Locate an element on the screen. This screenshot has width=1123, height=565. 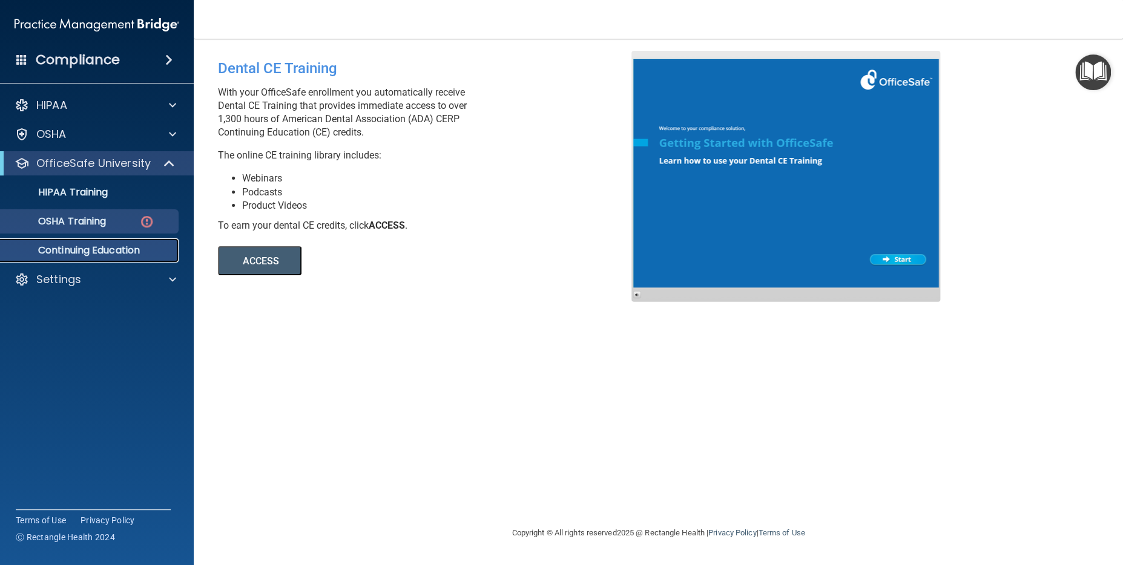
img: PMB logo is located at coordinates (97, 25).